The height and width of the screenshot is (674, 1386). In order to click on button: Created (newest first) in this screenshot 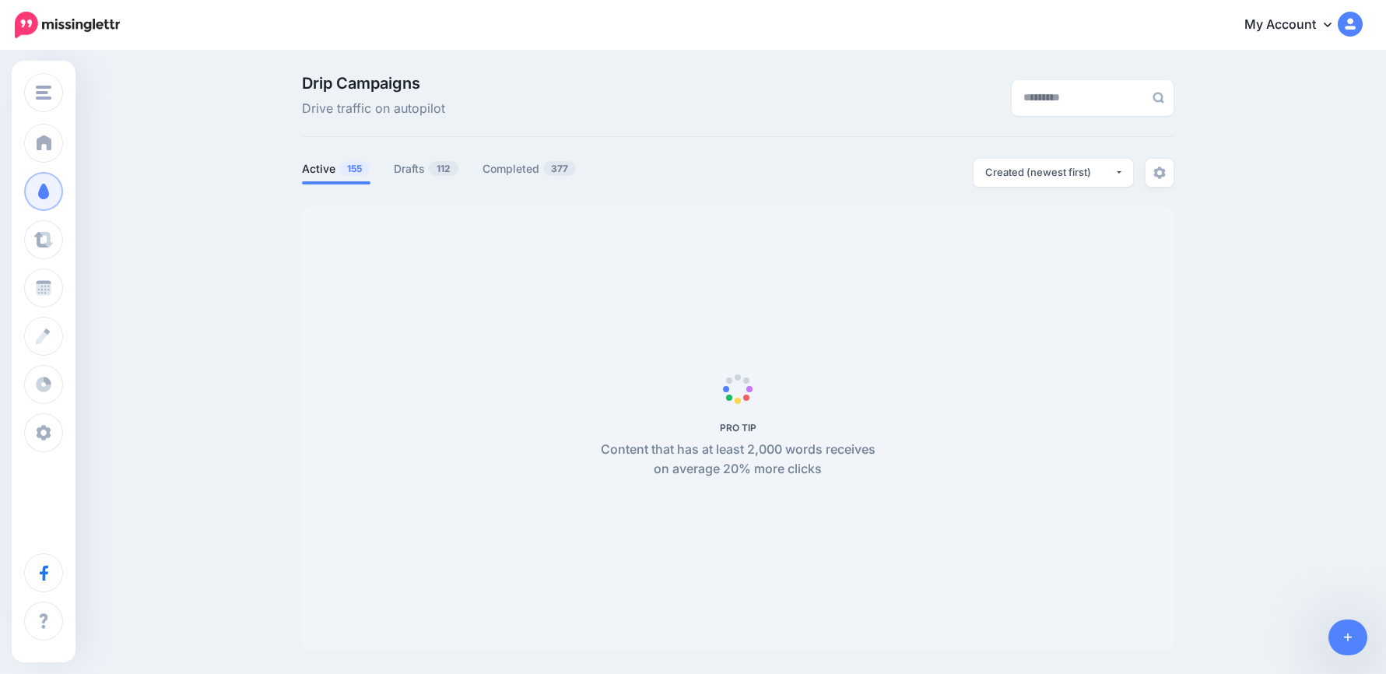, I will do `click(1053, 173)`.